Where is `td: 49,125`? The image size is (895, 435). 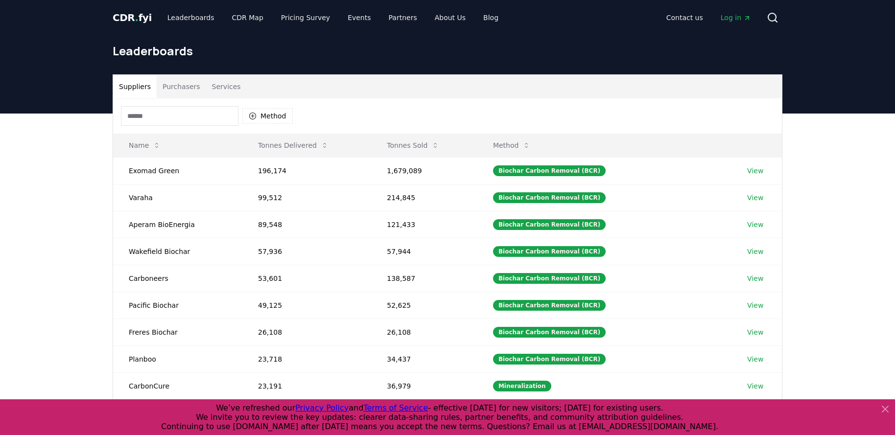 td: 49,125 is located at coordinates (306, 305).